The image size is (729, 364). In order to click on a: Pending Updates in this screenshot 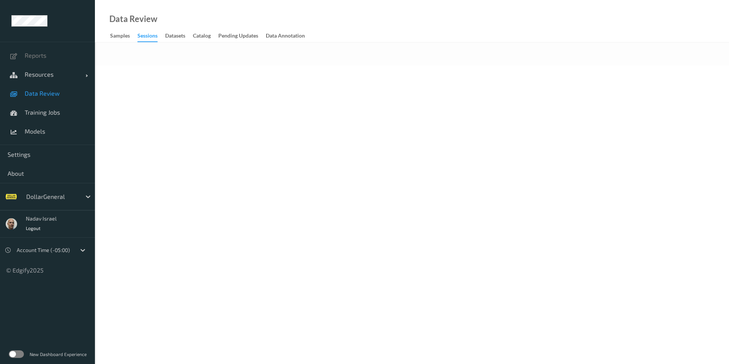, I will do `click(242, 36)`.